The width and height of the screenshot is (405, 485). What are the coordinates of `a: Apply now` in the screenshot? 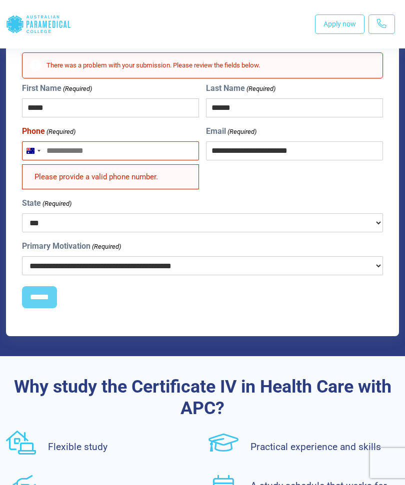 It's located at (339, 24).